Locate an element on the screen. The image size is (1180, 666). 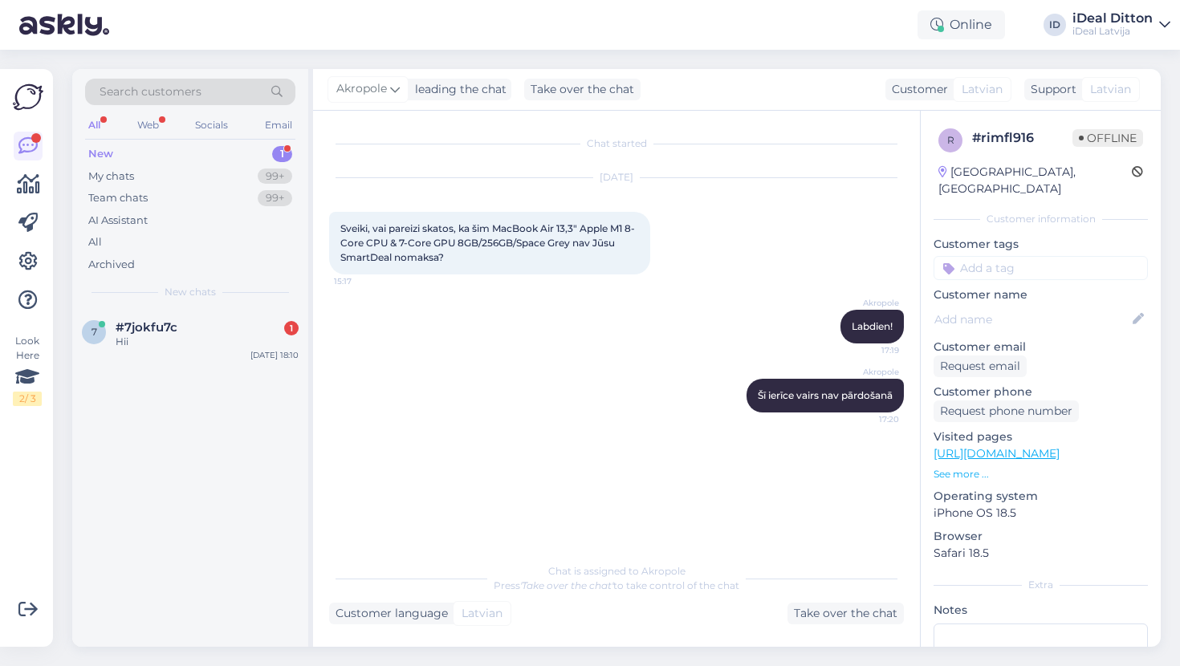
div: ID is located at coordinates (1054, 25).